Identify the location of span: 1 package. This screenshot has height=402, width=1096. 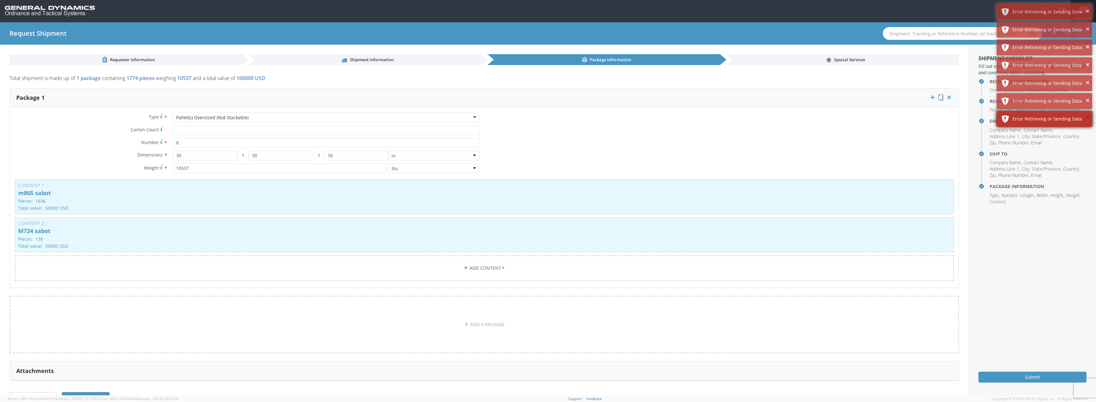
(89, 78).